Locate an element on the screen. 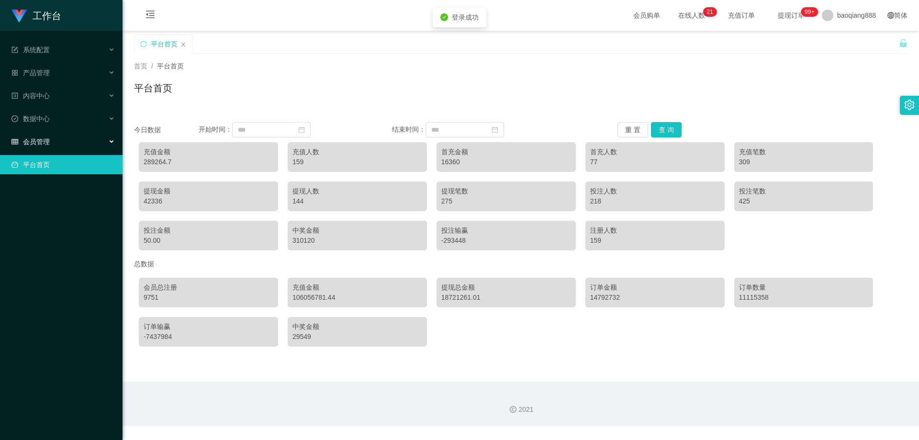  div: 2021 is located at coordinates (521, 409).